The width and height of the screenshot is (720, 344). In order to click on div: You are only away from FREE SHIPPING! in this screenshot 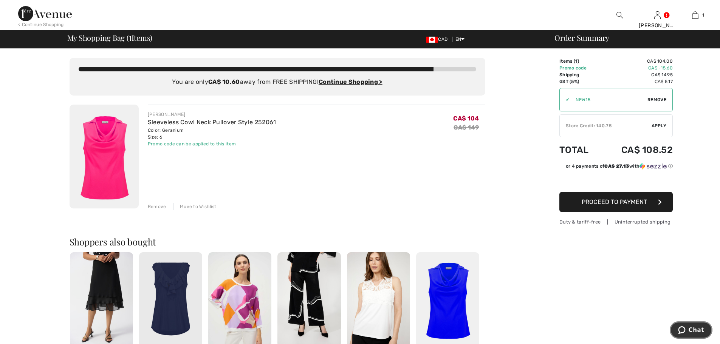, I will do `click(277, 82)`.